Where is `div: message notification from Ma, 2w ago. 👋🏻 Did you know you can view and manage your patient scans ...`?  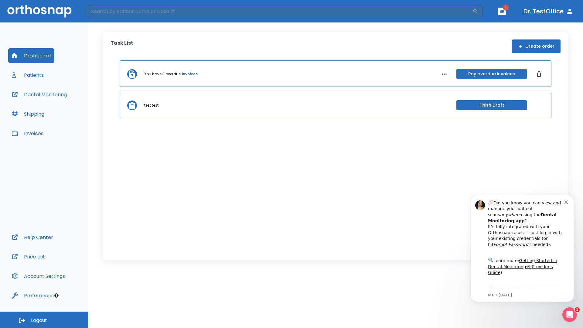
div: message notification from Ma, 2w ago. 👋🏻 Did you know you can view and manage your patient scans ... is located at coordinates (61, 63).